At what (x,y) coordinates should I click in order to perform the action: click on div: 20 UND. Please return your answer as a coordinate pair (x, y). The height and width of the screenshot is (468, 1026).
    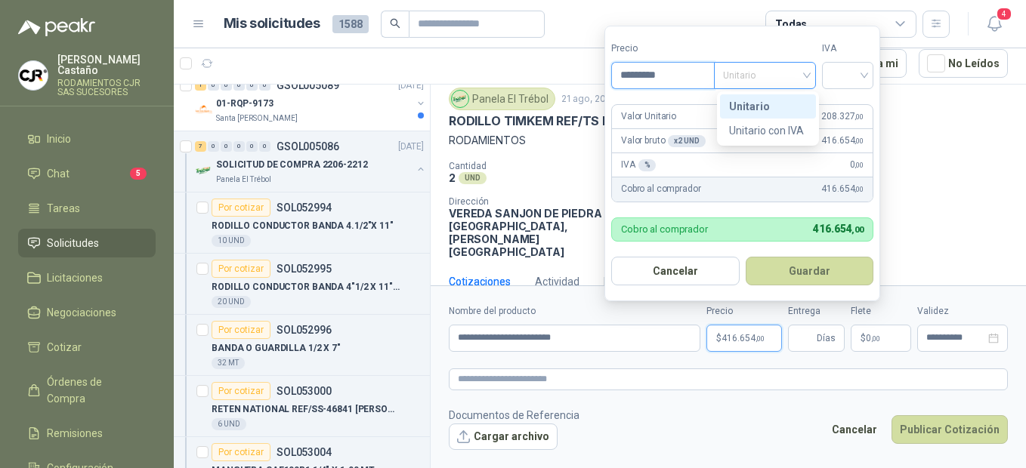
    Looking at the image, I should click on (231, 302).